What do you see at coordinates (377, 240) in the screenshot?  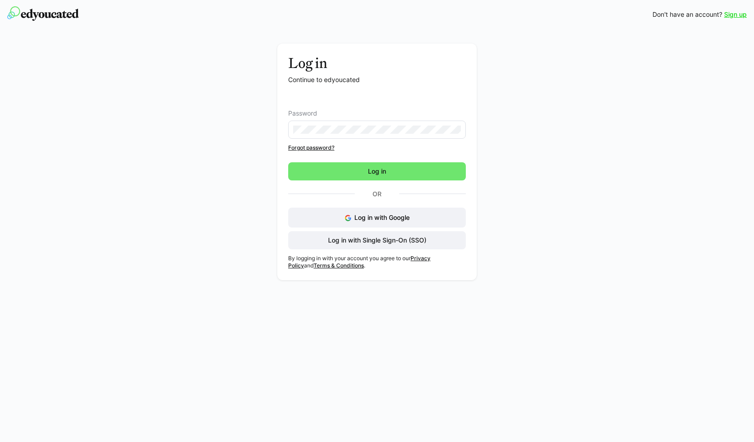 I see `button: Log in with Single Sign-On (SSO)` at bounding box center [377, 240].